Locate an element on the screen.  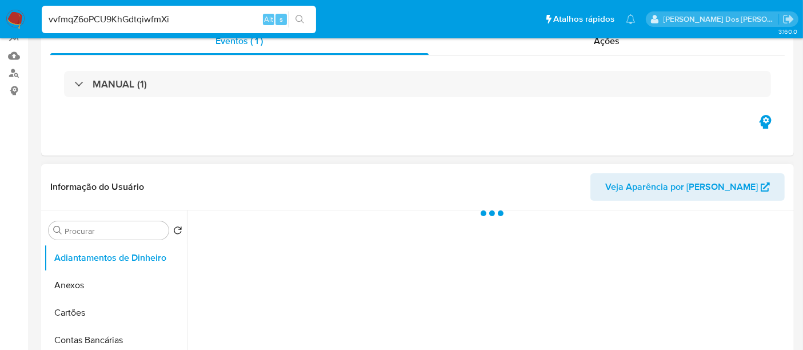
input: Procurar is located at coordinates (114, 231).